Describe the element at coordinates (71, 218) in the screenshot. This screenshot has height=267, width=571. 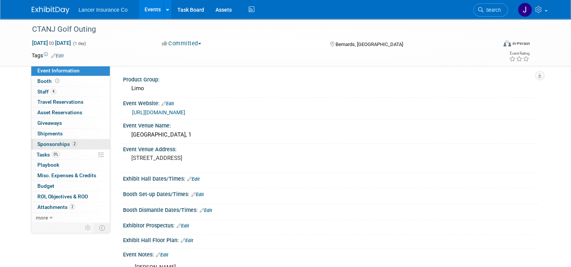
I see `a: more` at that location.